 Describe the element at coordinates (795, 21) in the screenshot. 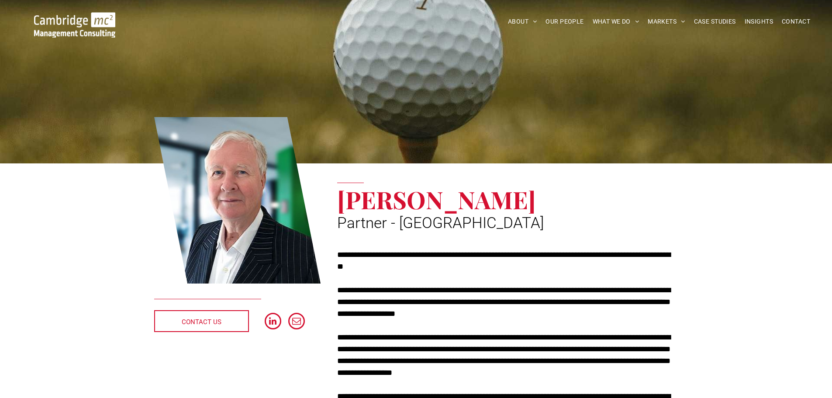

I see `a: CONTACT` at that location.